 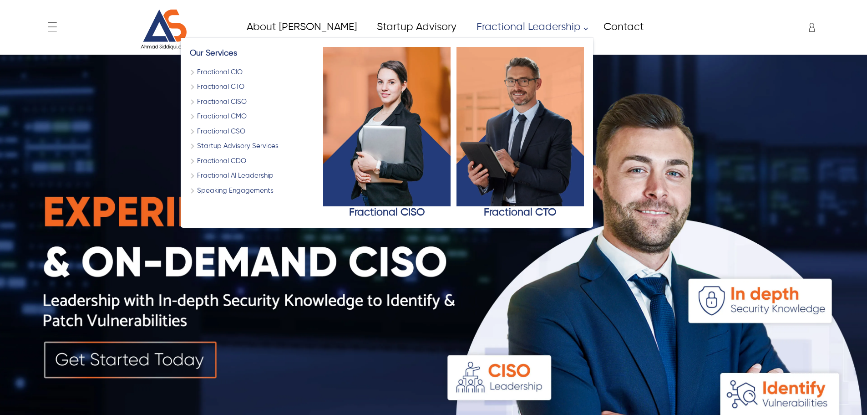 What do you see at coordinates (165, 30) in the screenshot?
I see `a: Website Logo for Ahmad Siddiqui` at bounding box center [165, 30].